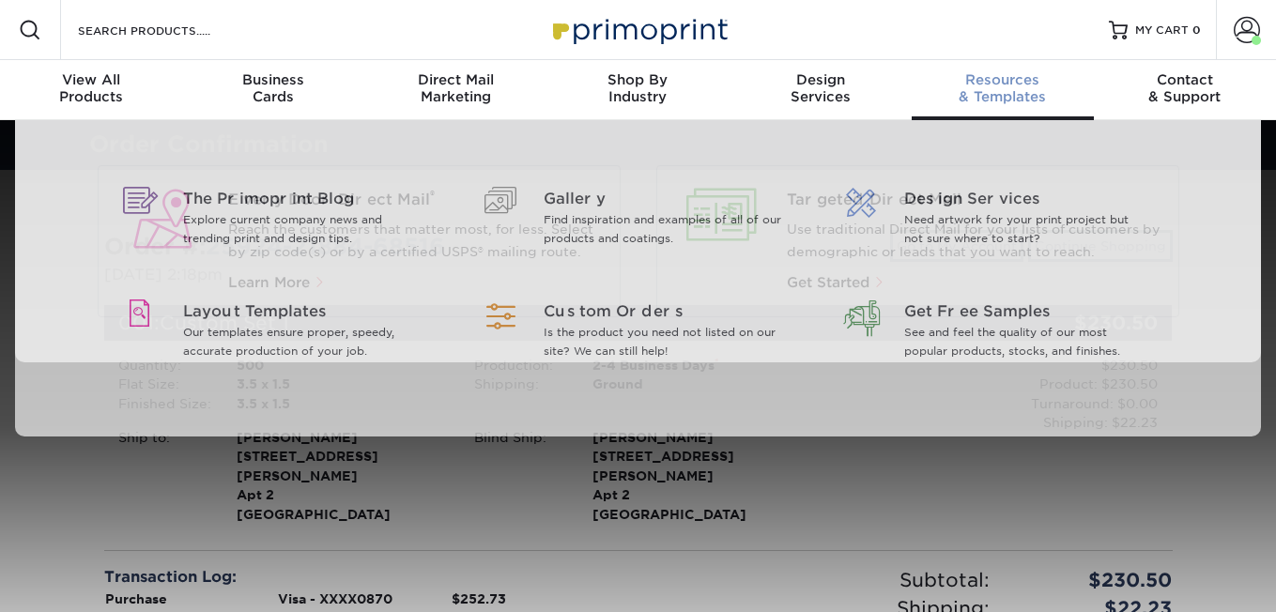 Image resolution: width=1276 pixels, height=612 pixels. Describe the element at coordinates (665, 229) in the screenshot. I see `p: Find inspiration and examples of all of our products and coatings.` at that location.